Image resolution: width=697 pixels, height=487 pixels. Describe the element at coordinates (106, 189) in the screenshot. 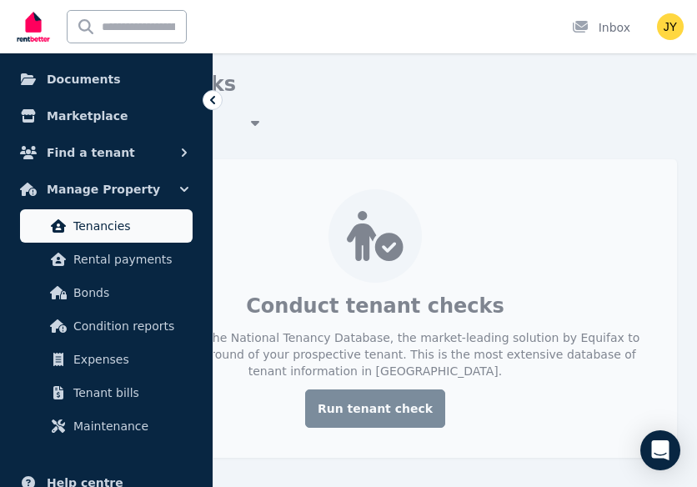

I see `button: Manage Property` at that location.